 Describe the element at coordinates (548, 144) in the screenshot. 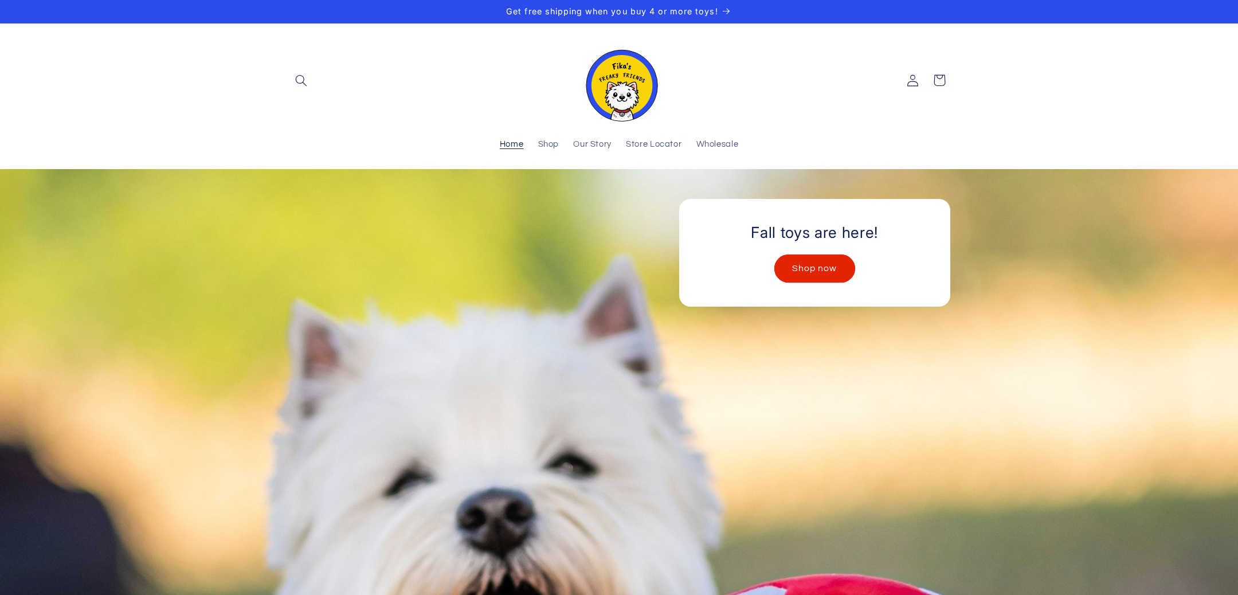

I see `span: Shop` at that location.